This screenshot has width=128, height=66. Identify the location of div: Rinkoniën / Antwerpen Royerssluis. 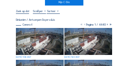
(35, 20).